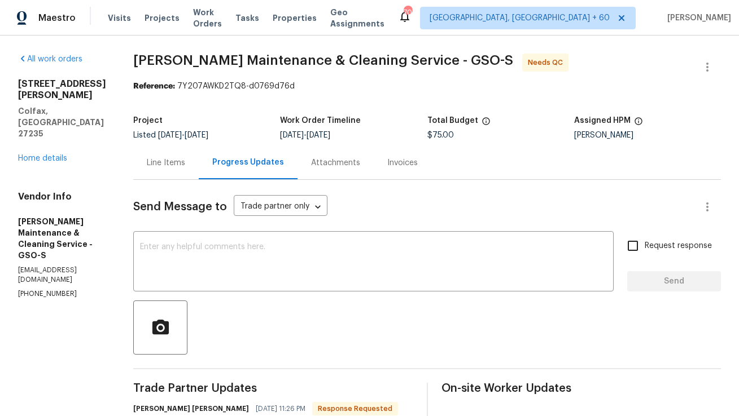 Image resolution: width=739 pixels, height=416 pixels. Describe the element at coordinates (247, 18) in the screenshot. I see `span: Tasks` at that location.